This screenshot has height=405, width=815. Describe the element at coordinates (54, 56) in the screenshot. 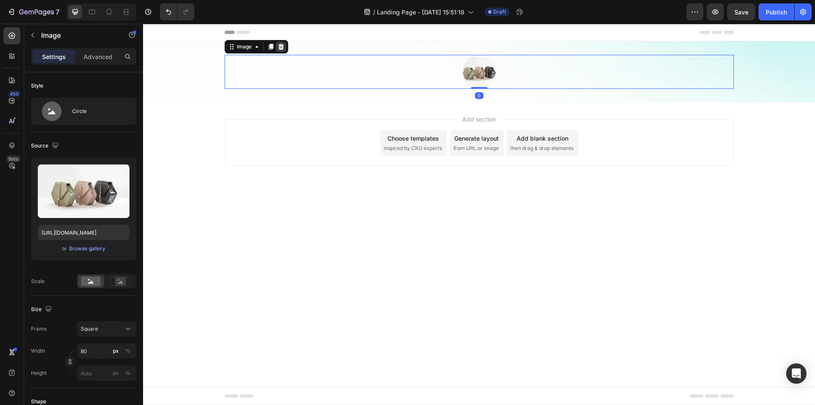

I see `p: Settings` at that location.